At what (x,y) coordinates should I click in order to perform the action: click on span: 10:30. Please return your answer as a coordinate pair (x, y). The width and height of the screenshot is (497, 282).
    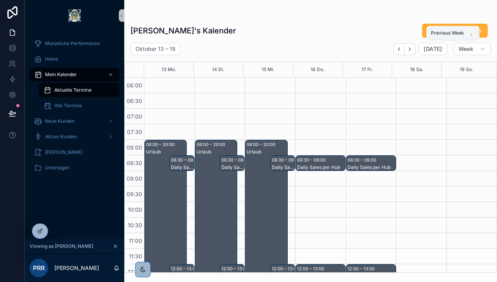
    Looking at the image, I should click on (135, 225).